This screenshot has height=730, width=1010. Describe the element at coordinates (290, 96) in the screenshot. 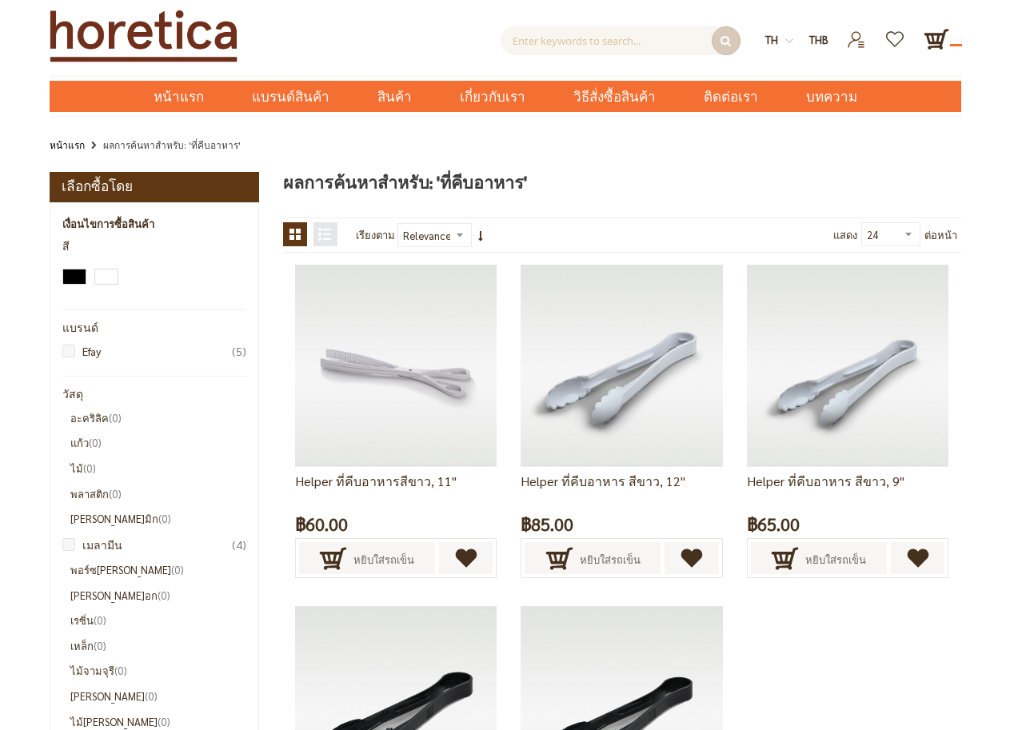

I see `a: แบรนด์สินค้า` at that location.